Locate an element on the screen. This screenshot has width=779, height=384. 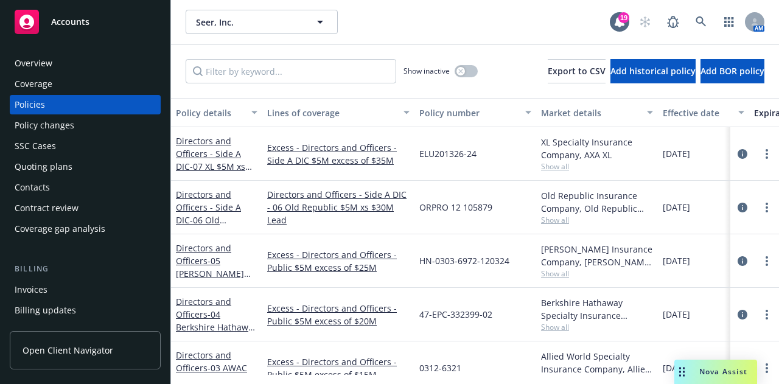
button: Lines of coverage is located at coordinates (339, 113).